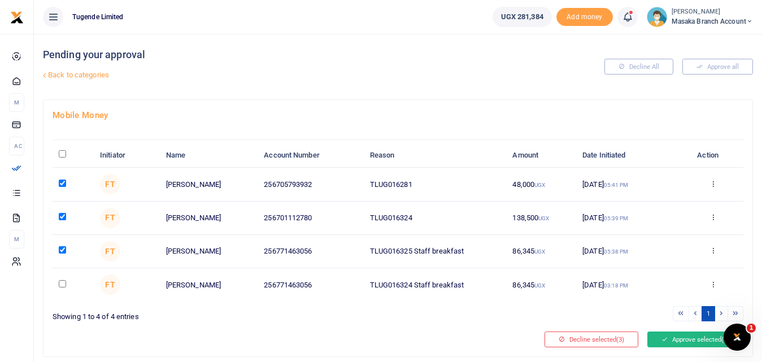  I want to click on td: TLUG016324, so click(434, 218).